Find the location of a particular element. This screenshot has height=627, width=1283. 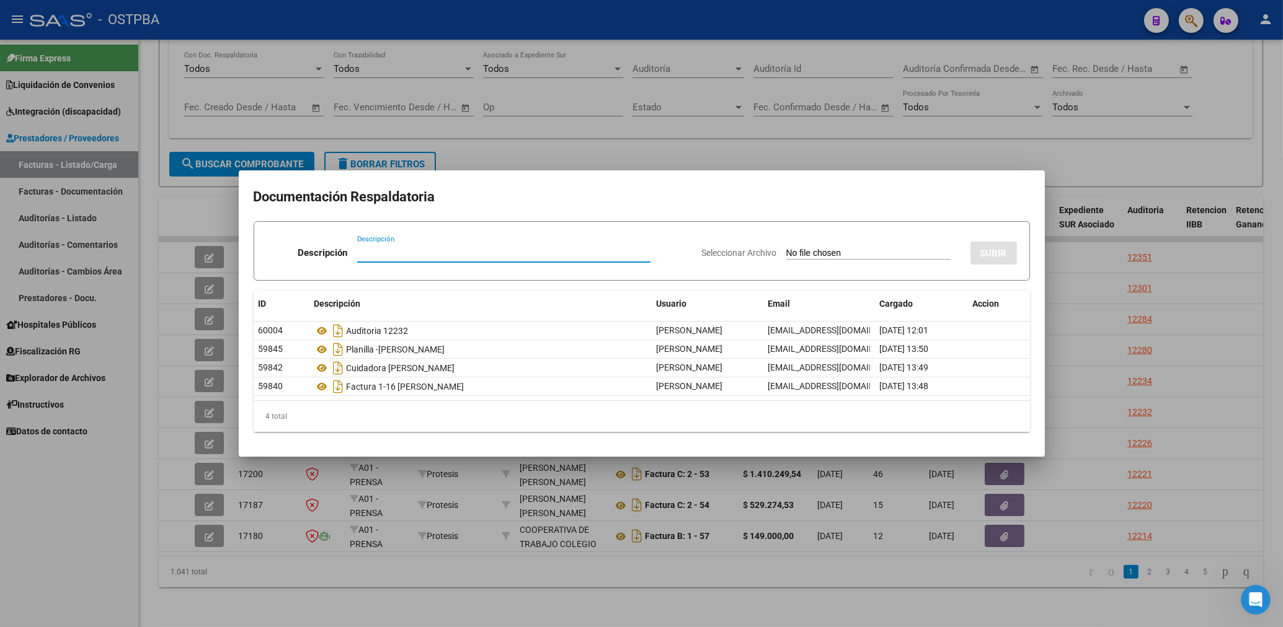

datatable-header-cell: Cargado is located at coordinates (921, 304).